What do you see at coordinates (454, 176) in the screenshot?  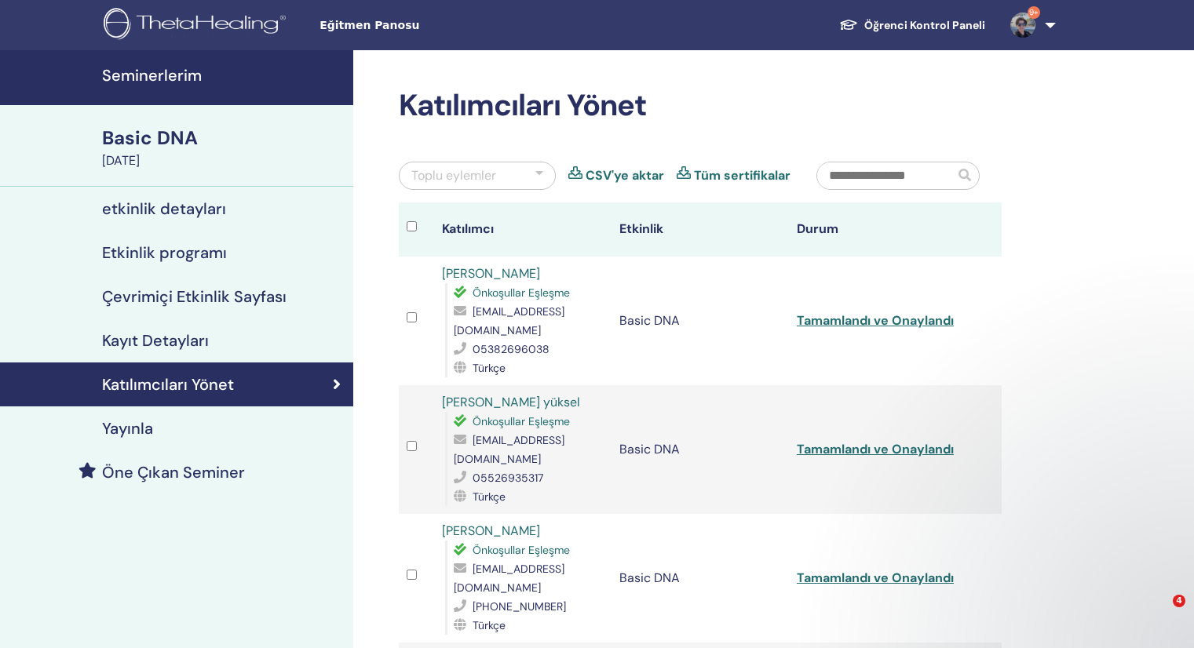 I see `div: Toplu eylemler` at bounding box center [454, 176].